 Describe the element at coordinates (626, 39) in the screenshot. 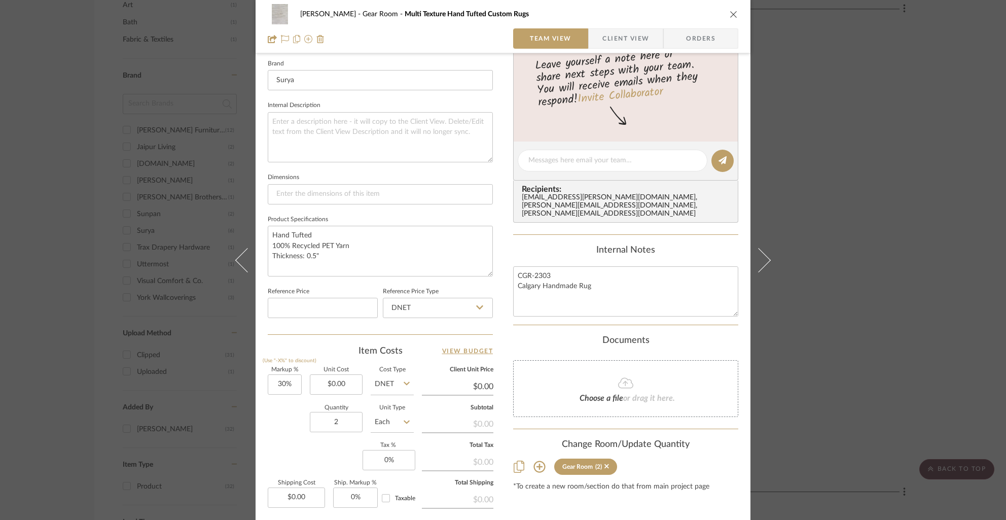

I see `span: Client View` at that location.